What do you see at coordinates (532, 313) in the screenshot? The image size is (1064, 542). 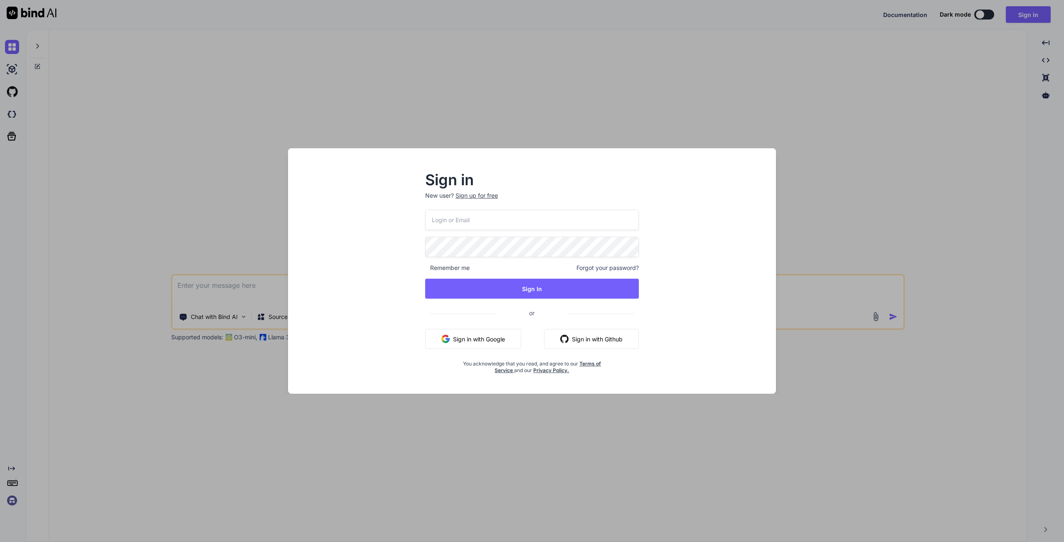 I see `span: or` at bounding box center [532, 313].